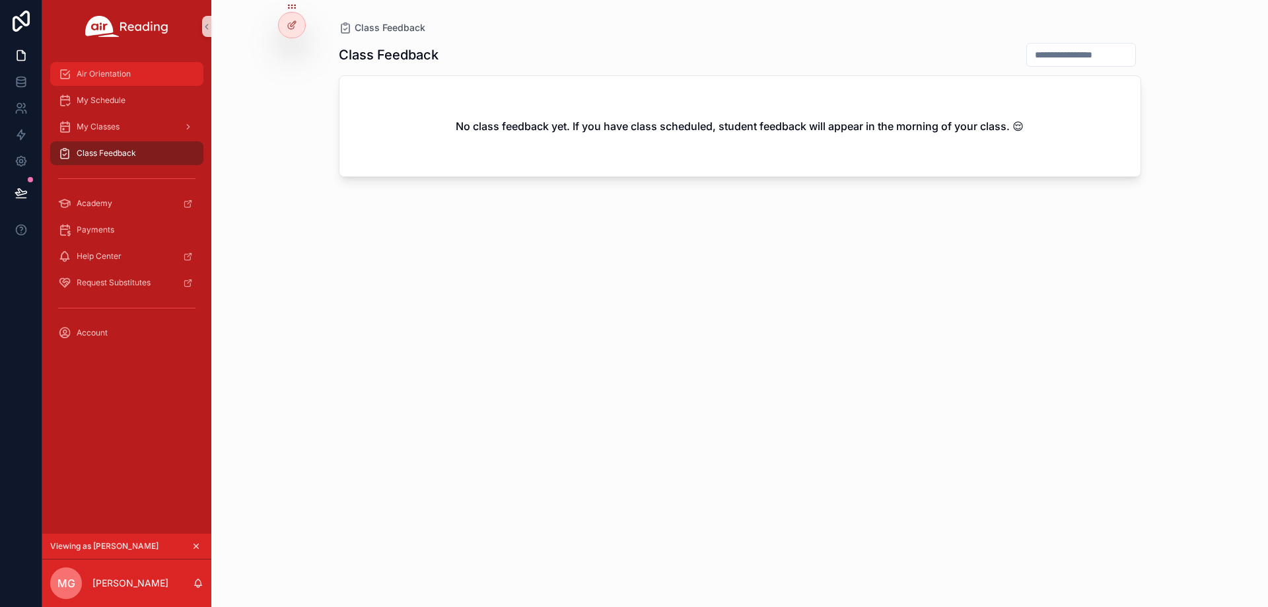 This screenshot has width=1268, height=607. What do you see at coordinates (127, 127) in the screenshot?
I see `a: My Classes` at bounding box center [127, 127].